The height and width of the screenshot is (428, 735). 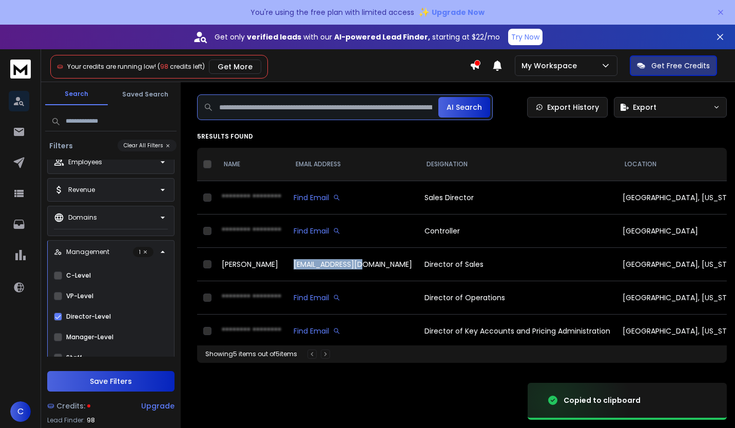 I want to click on p: Lead Finder:, so click(x=66, y=421).